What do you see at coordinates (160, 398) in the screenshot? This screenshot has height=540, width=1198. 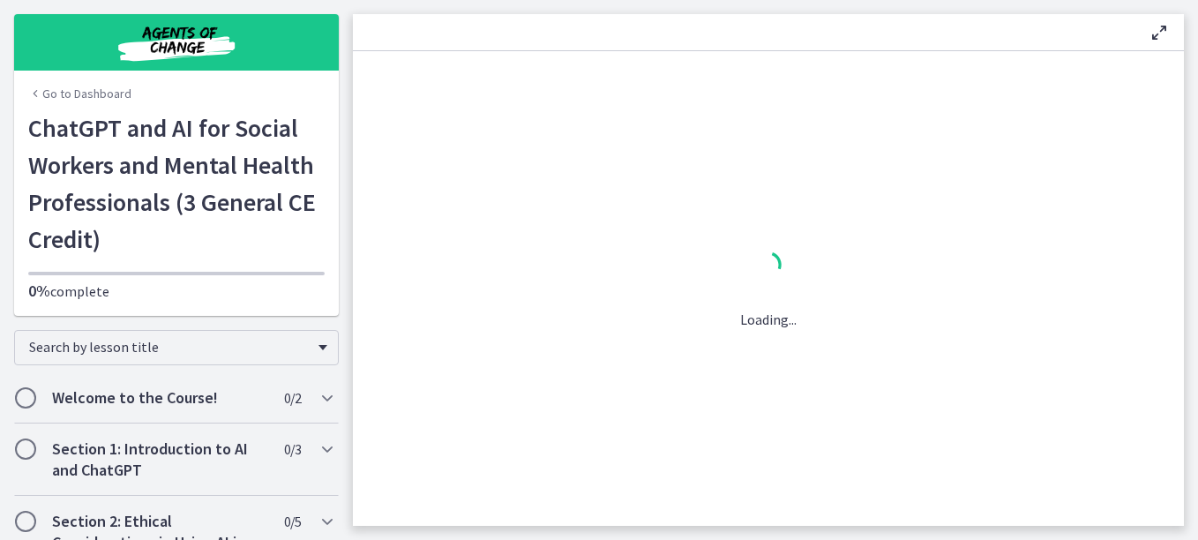 I see `h2: Welcome to the Course!` at bounding box center [160, 398].